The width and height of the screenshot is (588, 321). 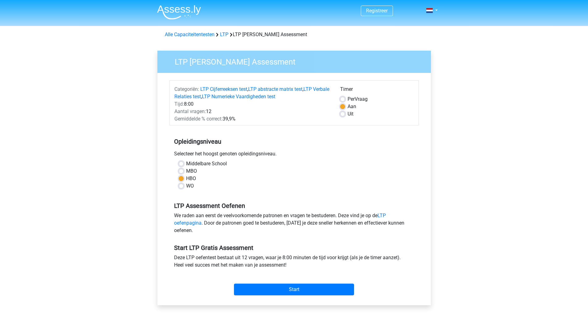 I want to click on span: Per, so click(x=351, y=99).